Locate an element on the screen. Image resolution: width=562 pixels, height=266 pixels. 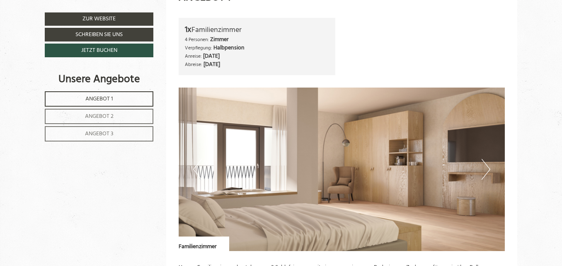
span: Angebot 2 is located at coordinates (99, 116).